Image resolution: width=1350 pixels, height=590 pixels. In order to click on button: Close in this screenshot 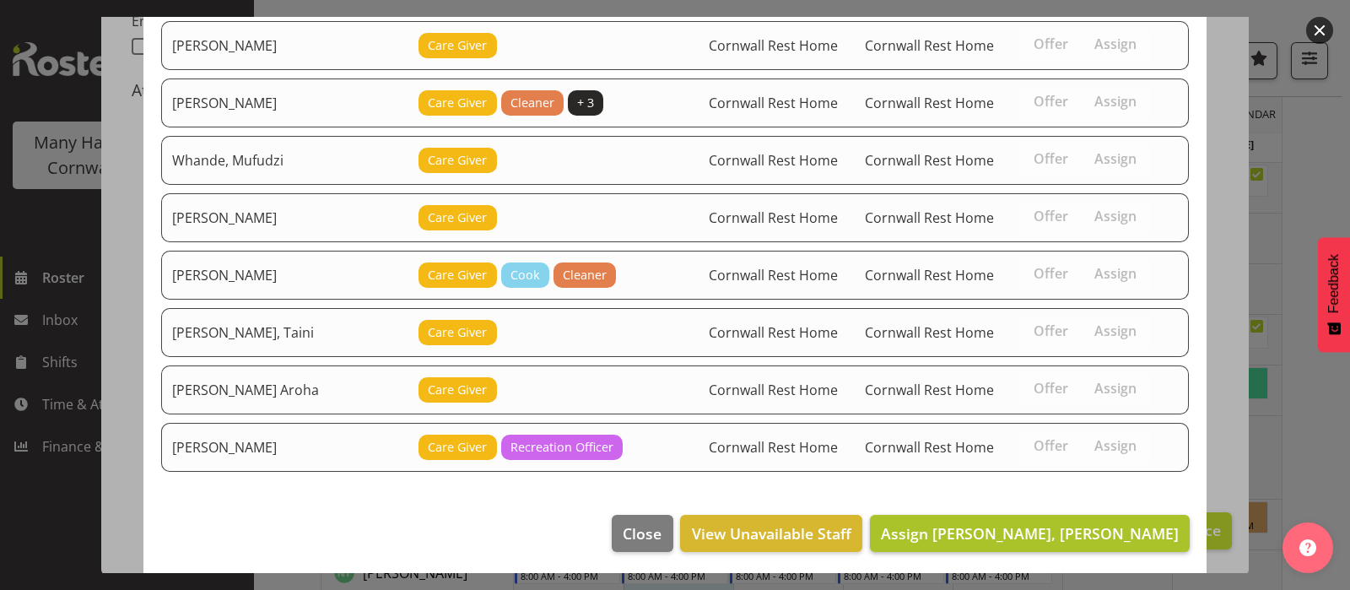, I will do `click(642, 533)`.